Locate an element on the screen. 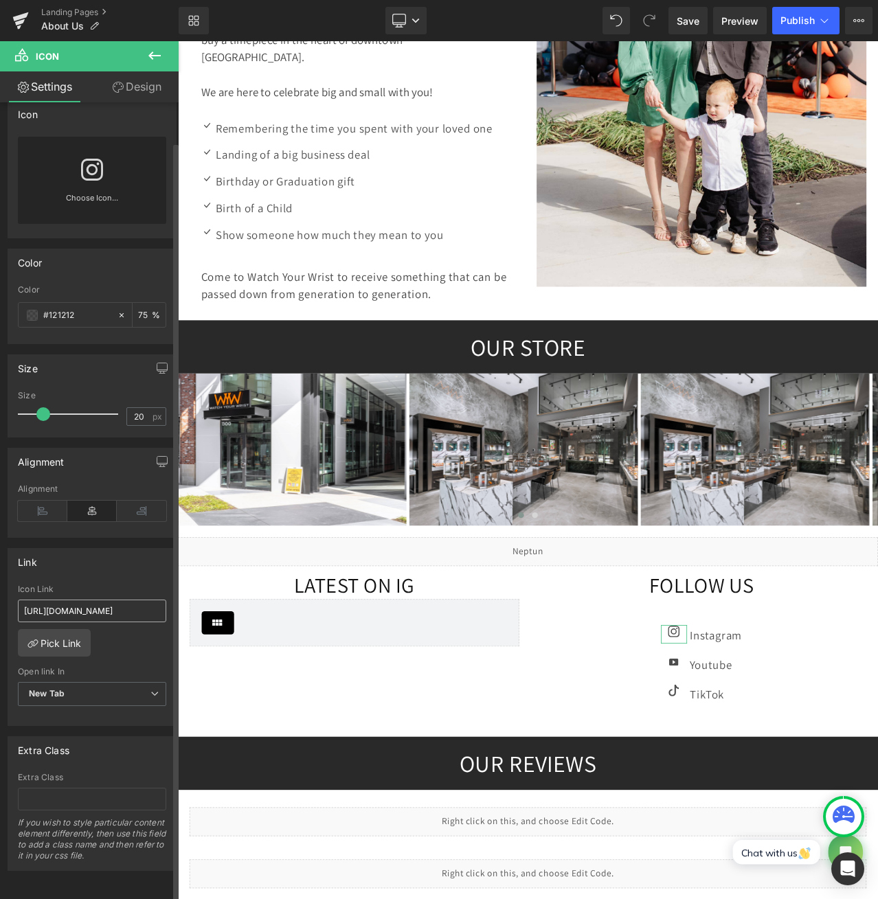  span: Icon is located at coordinates (47, 56).